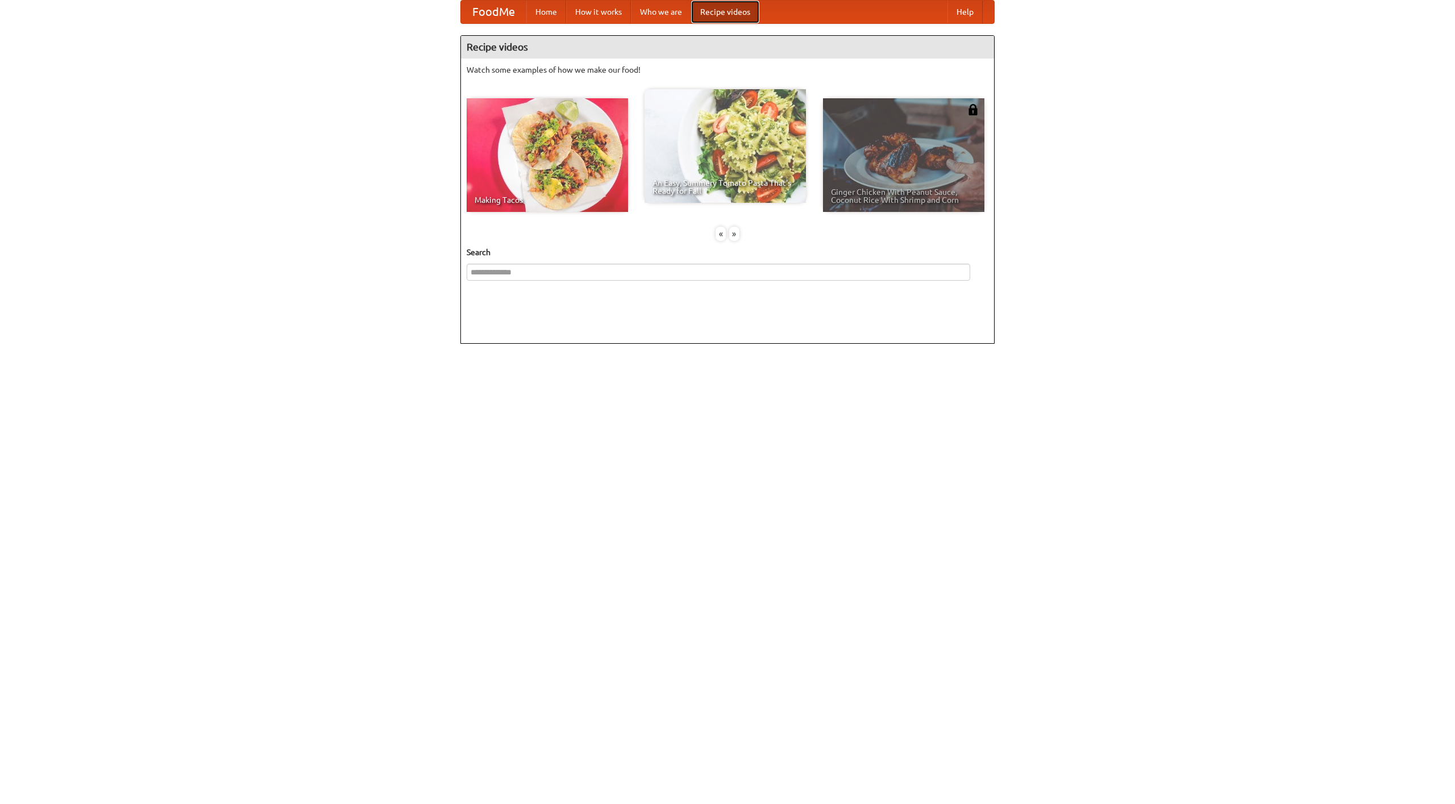 The height and width of the screenshot is (804, 1455). I want to click on p: Watch some examples of how we make our food!, so click(728, 70).